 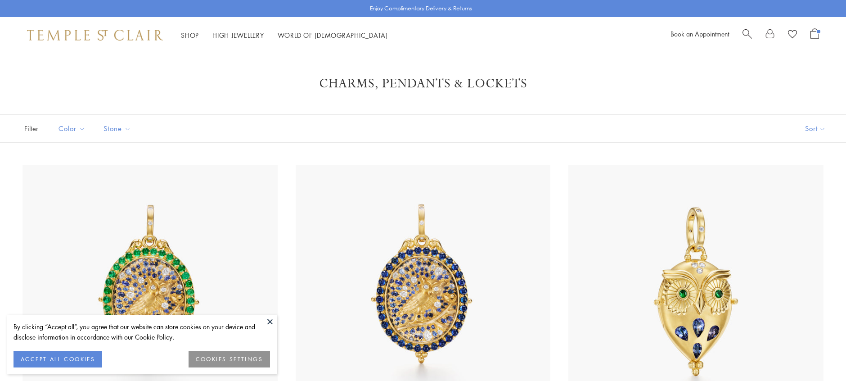 What do you see at coordinates (792, 35) in the screenshot?
I see `a: View Wishlist` at bounding box center [792, 35].